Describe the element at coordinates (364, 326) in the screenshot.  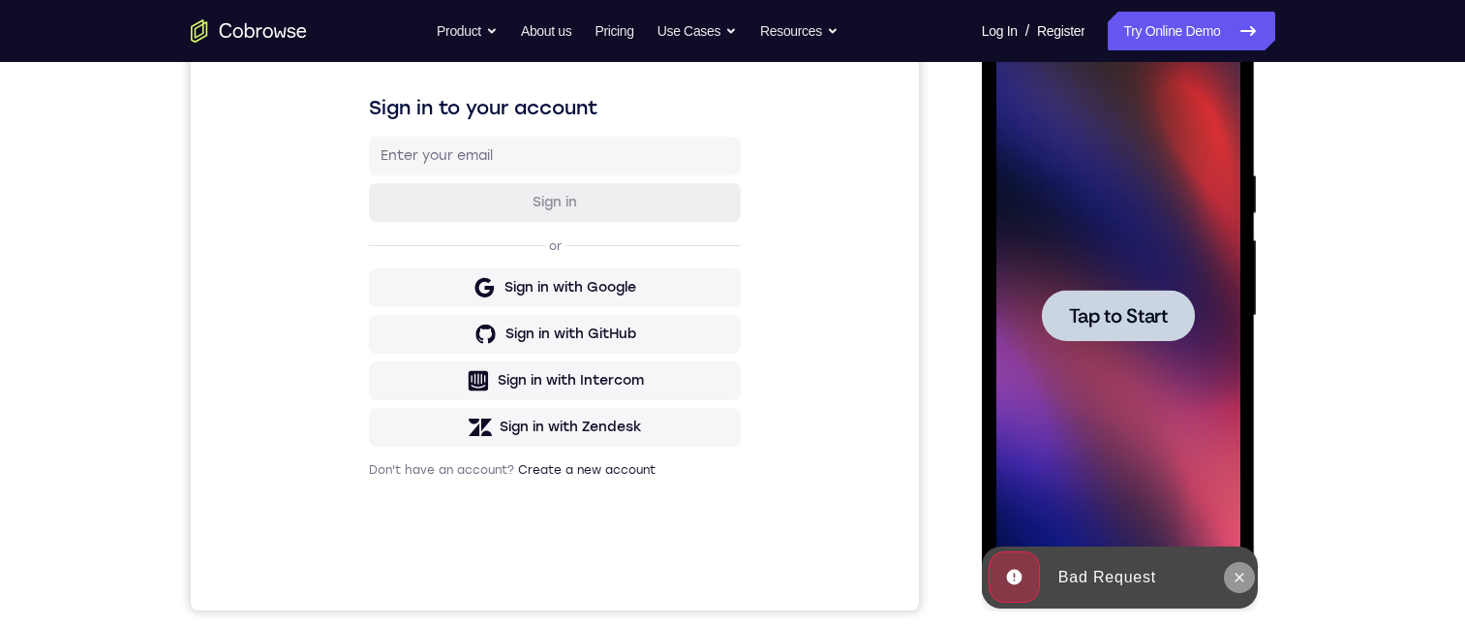
I see `button: Sign in with Google` at that location.